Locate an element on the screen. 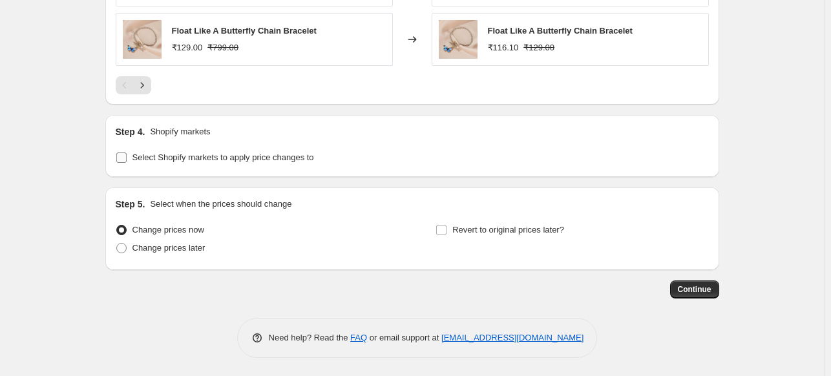  h2: Step 5. is located at coordinates (131, 204).